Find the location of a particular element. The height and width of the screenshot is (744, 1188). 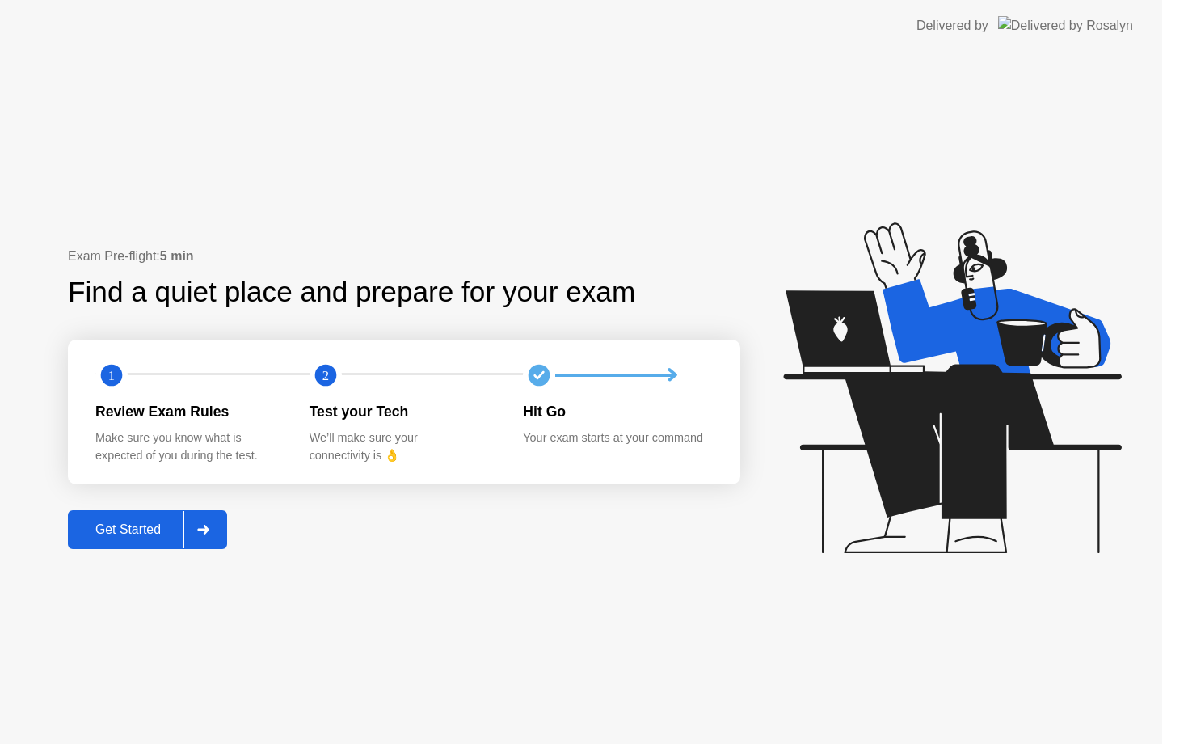

text: 2 is located at coordinates (326, 375).